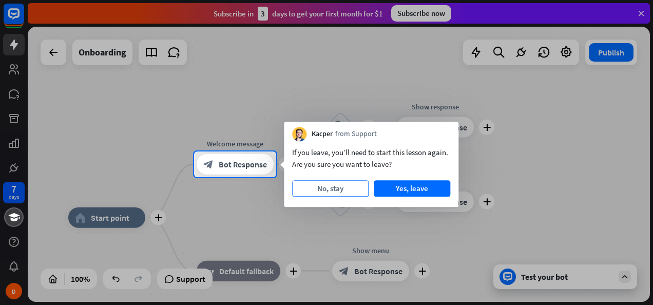 The width and height of the screenshot is (653, 305). Describe the element at coordinates (243, 164) in the screenshot. I see `span: Bot Response` at that location.